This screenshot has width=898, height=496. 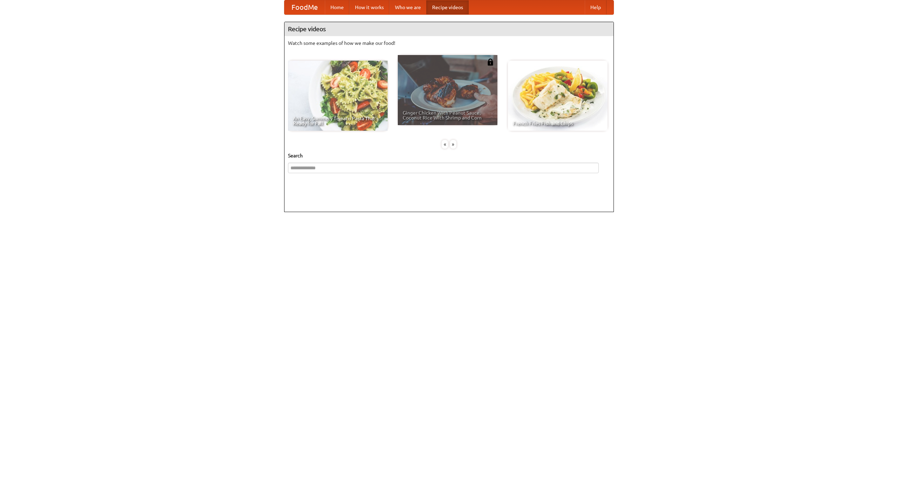 I want to click on a: Recipe videos, so click(x=447, y=7).